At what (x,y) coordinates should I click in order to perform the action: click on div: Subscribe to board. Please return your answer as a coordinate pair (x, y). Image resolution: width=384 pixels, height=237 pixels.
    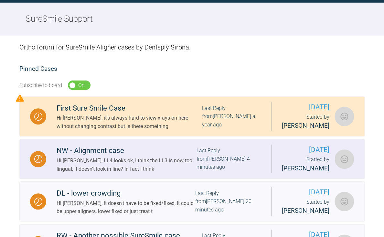
    Looking at the image, I should click on (41, 85).